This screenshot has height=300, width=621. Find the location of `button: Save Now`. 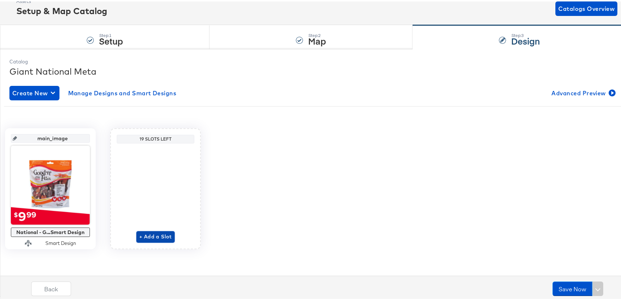

button: Save Now is located at coordinates (573, 288).